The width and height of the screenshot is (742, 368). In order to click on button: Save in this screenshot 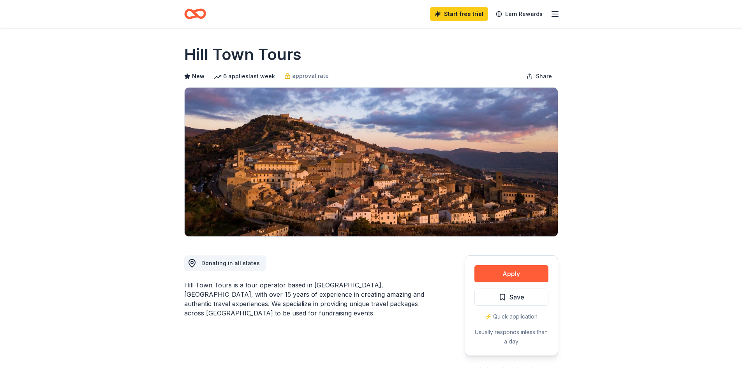, I will do `click(511, 297)`.